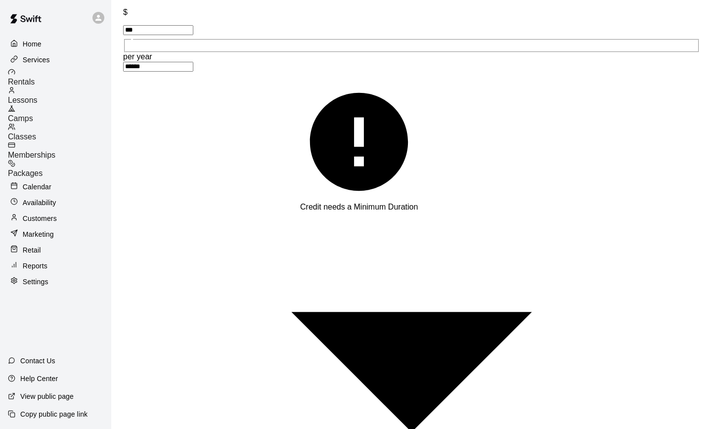 The width and height of the screenshot is (712, 429). Describe the element at coordinates (40, 203) in the screenshot. I see `p: Availability` at that location.